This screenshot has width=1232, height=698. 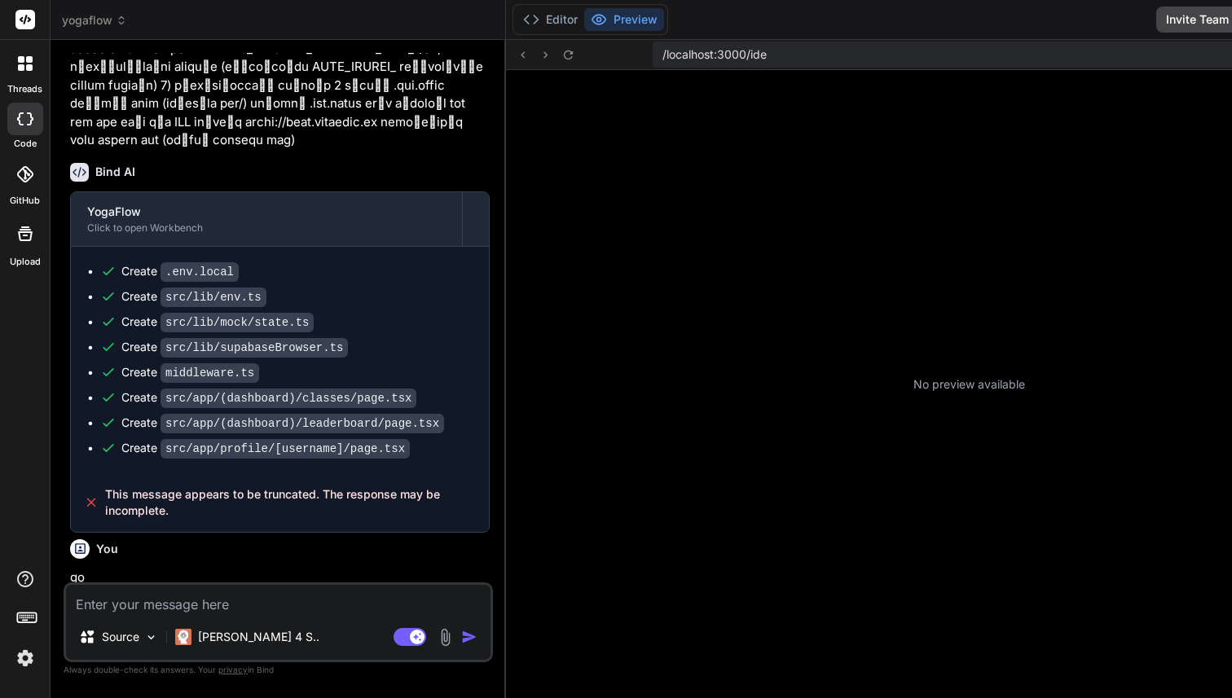 I want to click on p: Always double-check its answers. Your in Bind, so click(x=278, y=670).